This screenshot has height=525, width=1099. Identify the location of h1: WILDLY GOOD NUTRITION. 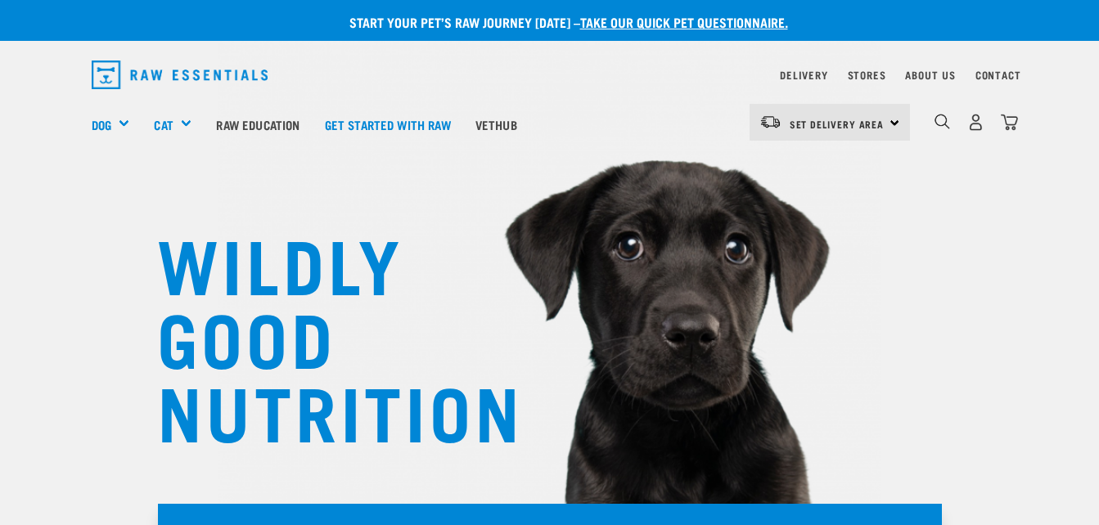
(321, 335).